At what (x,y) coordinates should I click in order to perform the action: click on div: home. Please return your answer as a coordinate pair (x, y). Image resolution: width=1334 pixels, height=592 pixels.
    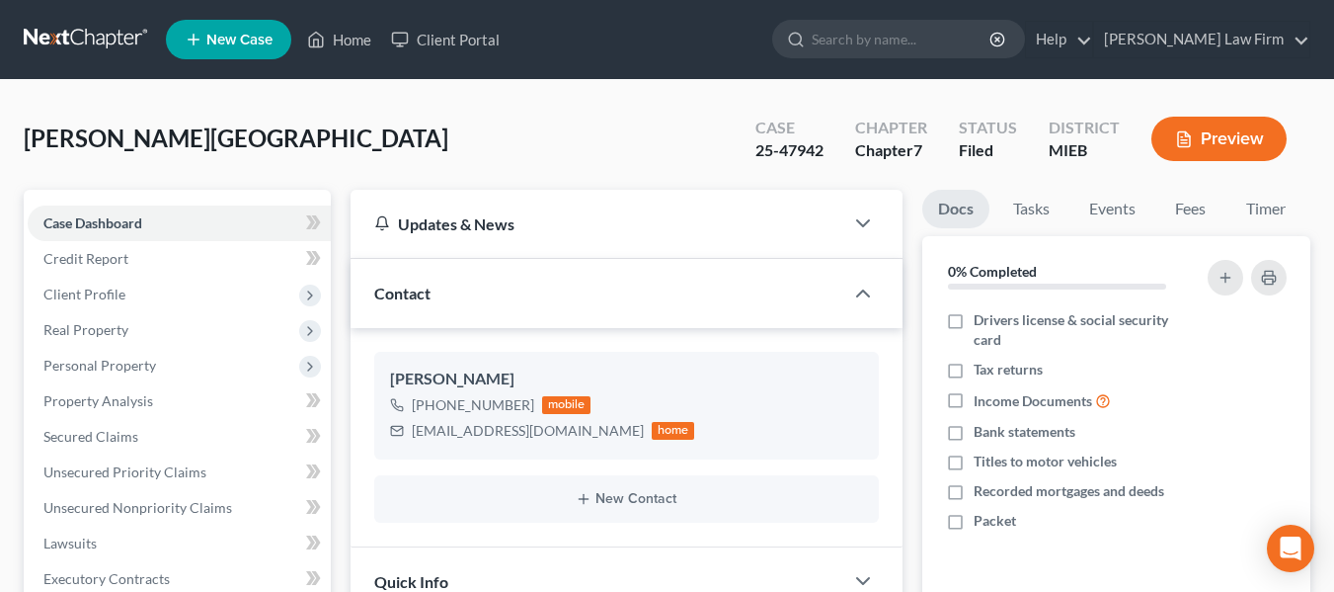
    Looking at the image, I should click on (674, 431).